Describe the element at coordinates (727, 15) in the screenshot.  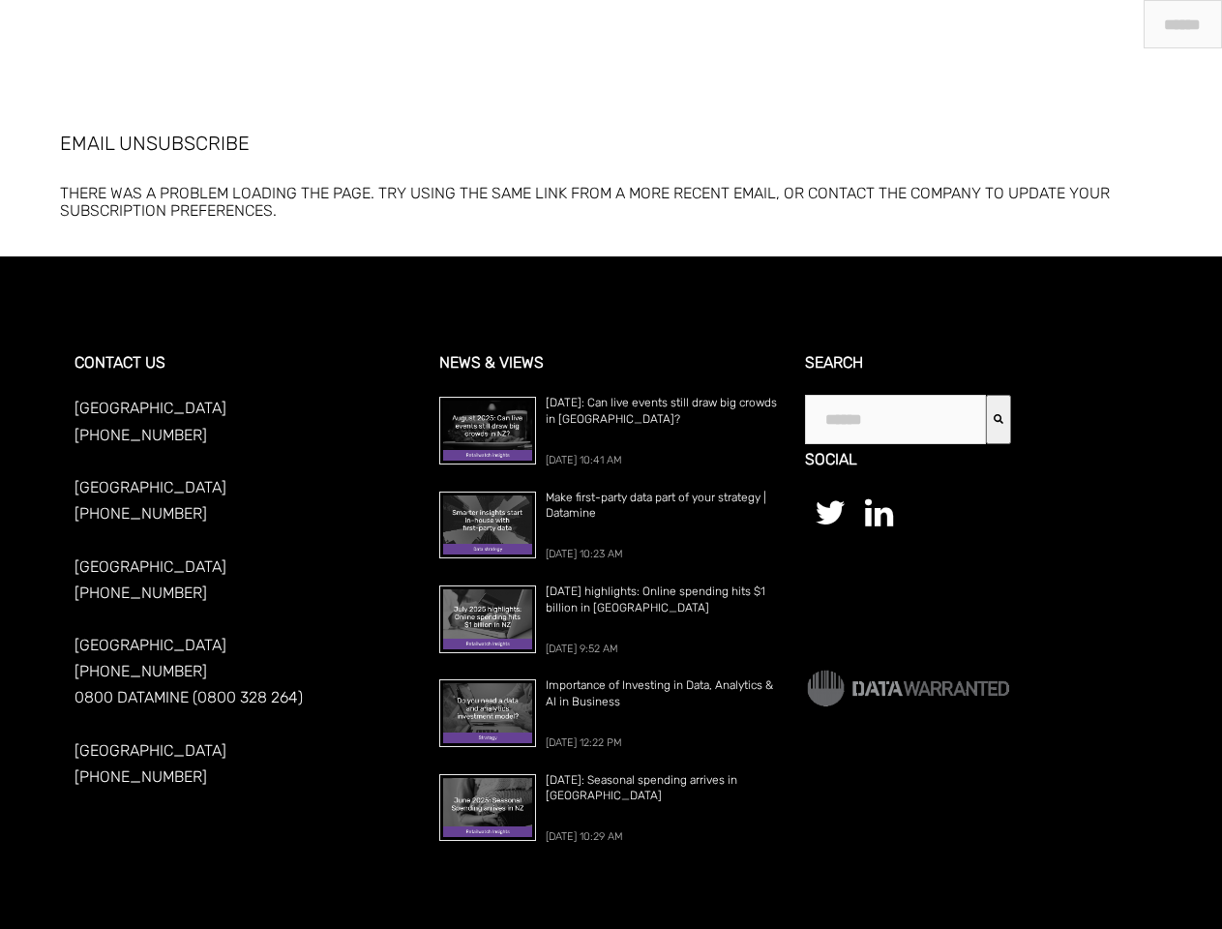
I see `a: What We Do` at that location.